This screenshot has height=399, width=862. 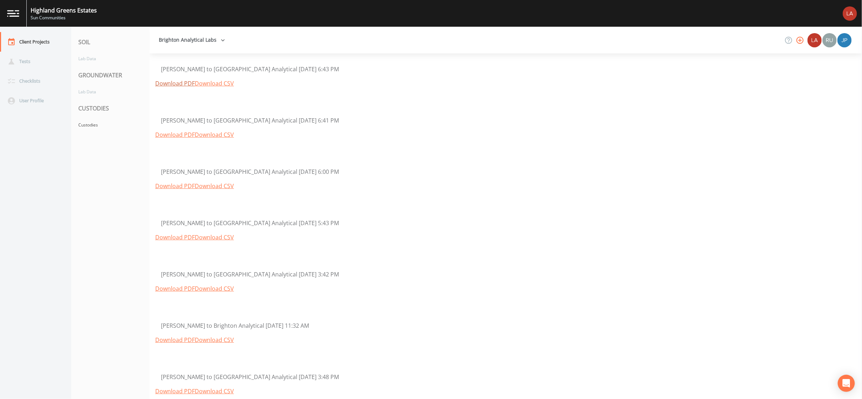 What do you see at coordinates (815, 40) in the screenshot?
I see `div: Brighton Analytical` at bounding box center [815, 40].